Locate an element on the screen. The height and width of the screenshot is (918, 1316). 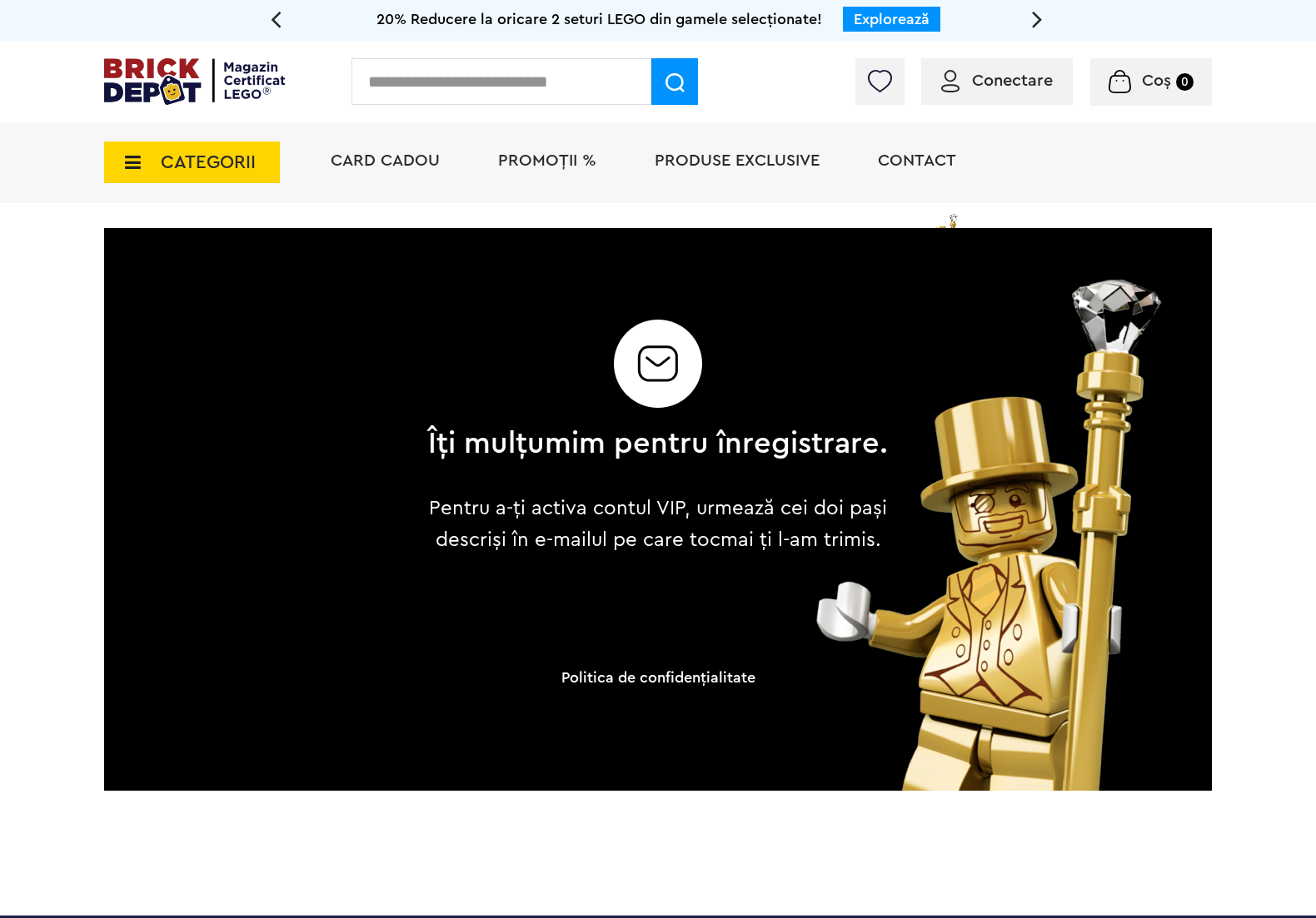
span: 20% Reducere la oricare 2 seturi LEGO din gamele selecționate! is located at coordinates (599, 19).